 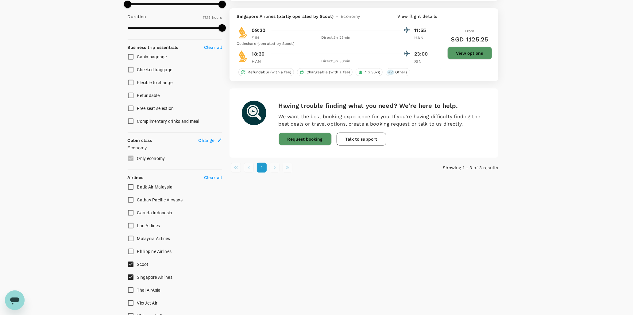 What do you see at coordinates (401, 72) in the screenshot?
I see `span: Others` at bounding box center [401, 72].